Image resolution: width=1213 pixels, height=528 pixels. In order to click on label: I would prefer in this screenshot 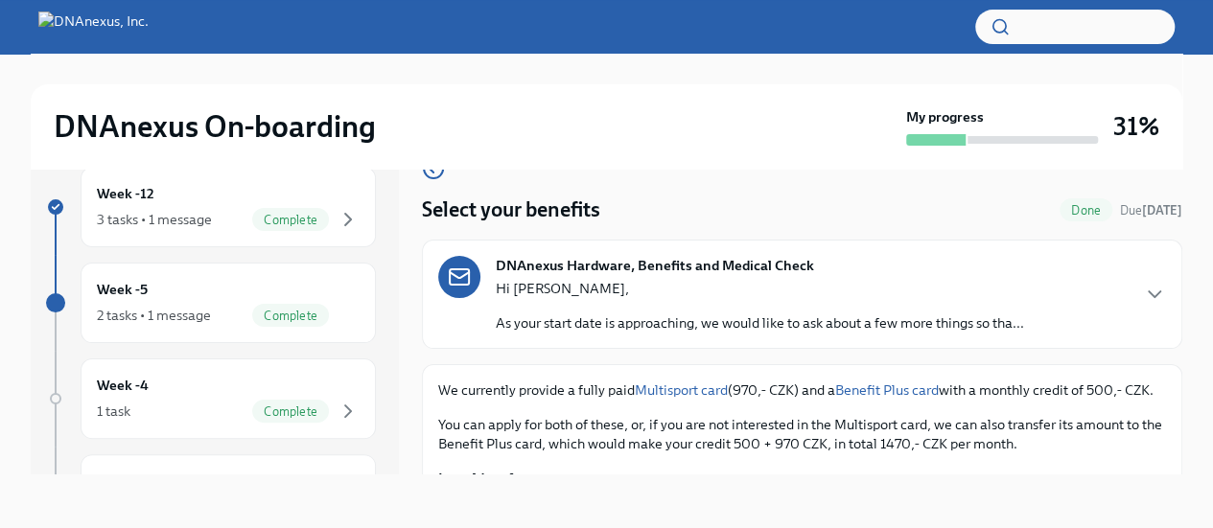, I will do `click(566, 479)`.